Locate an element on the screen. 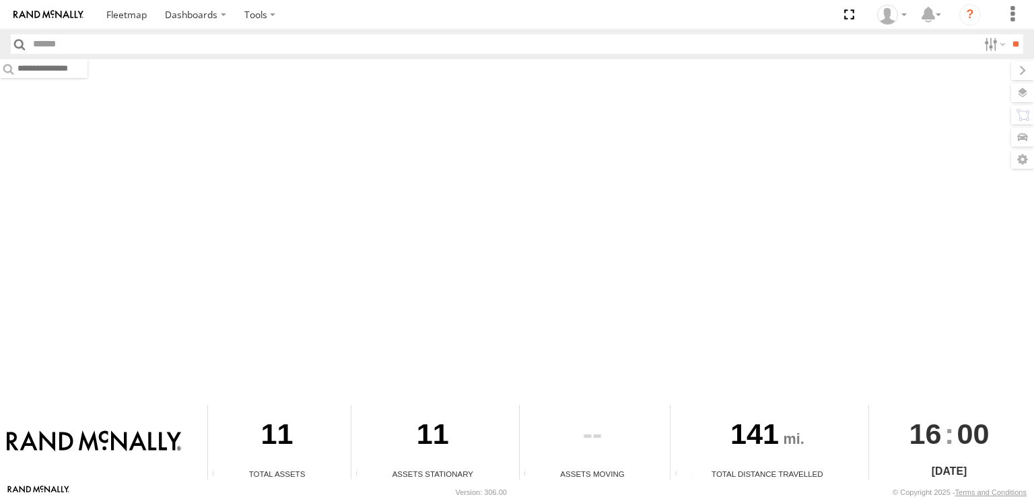 Image resolution: width=1034 pixels, height=499 pixels. div: Total number of assets current in transit. is located at coordinates (530, 475).